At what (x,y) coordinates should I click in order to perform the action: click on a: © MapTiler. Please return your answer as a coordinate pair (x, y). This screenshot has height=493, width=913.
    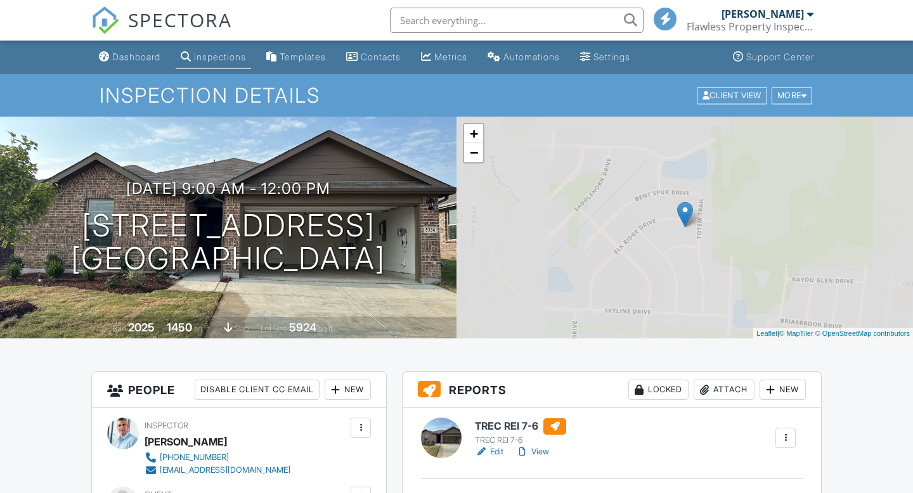
    Looking at the image, I should click on (797, 334).